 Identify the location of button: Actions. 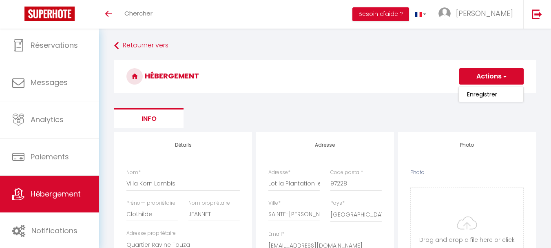
(492, 76).